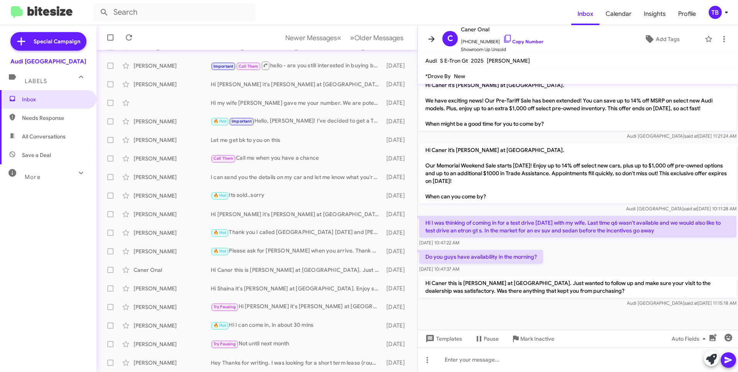 Image resolution: width=738 pixels, height=372 pixels. What do you see at coordinates (687, 14) in the screenshot?
I see `span: Profile` at bounding box center [687, 14].